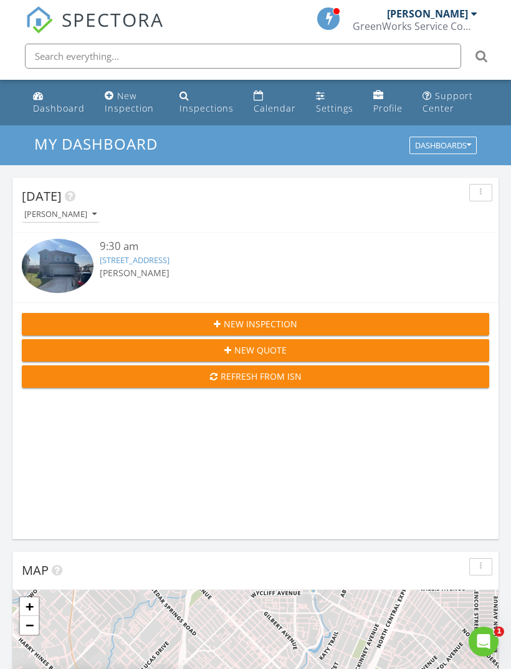 The width and height of the screenshot is (511, 669). Describe the element at coordinates (444, 146) in the screenshot. I see `div: Dashboards` at that location.